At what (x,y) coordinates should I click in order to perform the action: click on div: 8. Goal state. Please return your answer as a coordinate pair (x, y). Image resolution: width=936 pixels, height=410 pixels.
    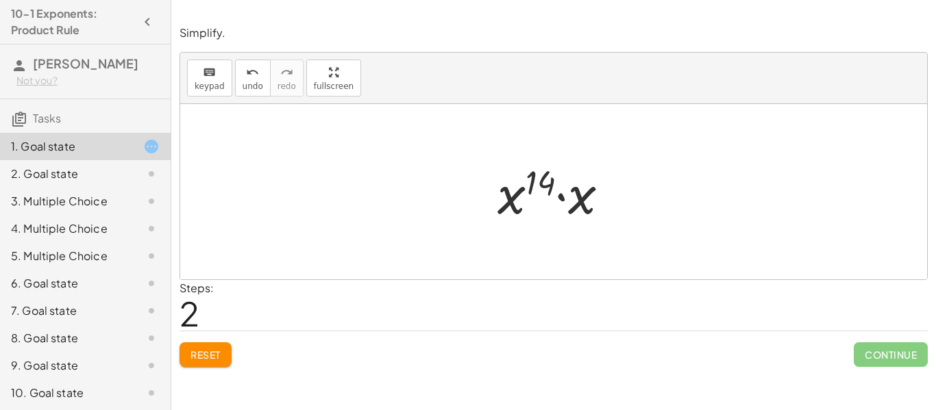
    Looking at the image, I should click on (66, 338).